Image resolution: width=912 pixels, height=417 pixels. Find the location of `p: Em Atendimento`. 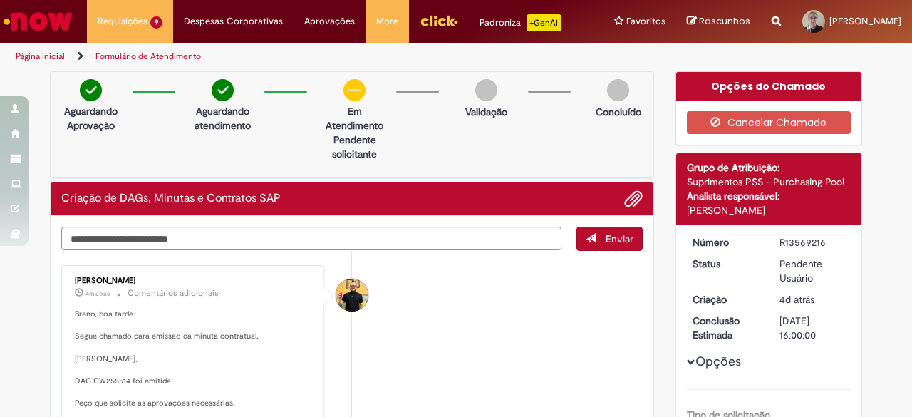

p: Em Atendimento is located at coordinates (354, 118).